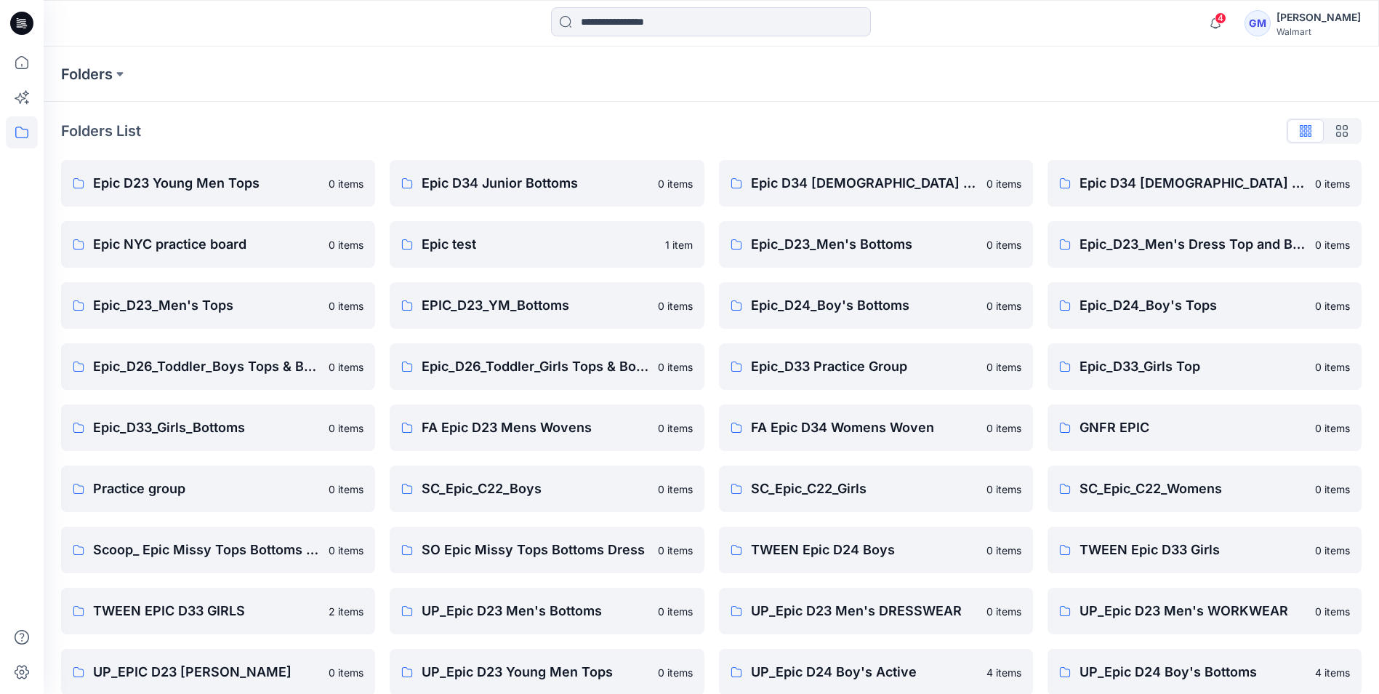  Describe the element at coordinates (1205, 489) in the screenshot. I see `a: SC_Epic_C22_Womens0 items` at that location.